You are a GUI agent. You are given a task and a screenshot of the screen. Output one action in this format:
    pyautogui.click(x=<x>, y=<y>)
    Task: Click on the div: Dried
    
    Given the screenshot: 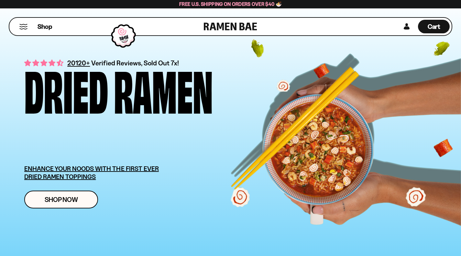 What is the action you would take?
    pyautogui.click(x=66, y=88)
    